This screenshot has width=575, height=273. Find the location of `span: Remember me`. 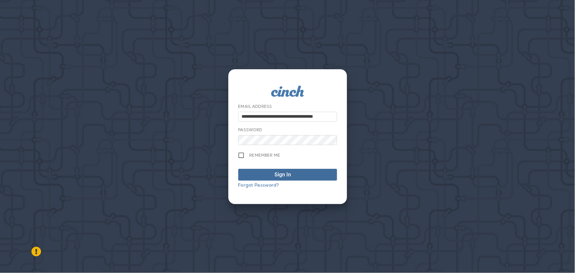

span: Remember me is located at coordinates (265, 155).